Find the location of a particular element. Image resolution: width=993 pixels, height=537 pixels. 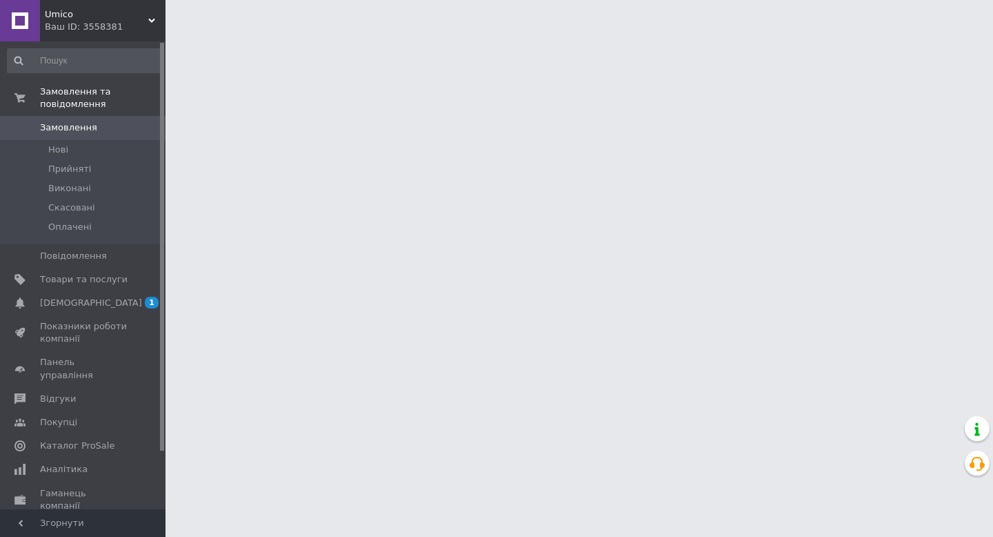

input: Пошук is located at coordinates (85, 61).